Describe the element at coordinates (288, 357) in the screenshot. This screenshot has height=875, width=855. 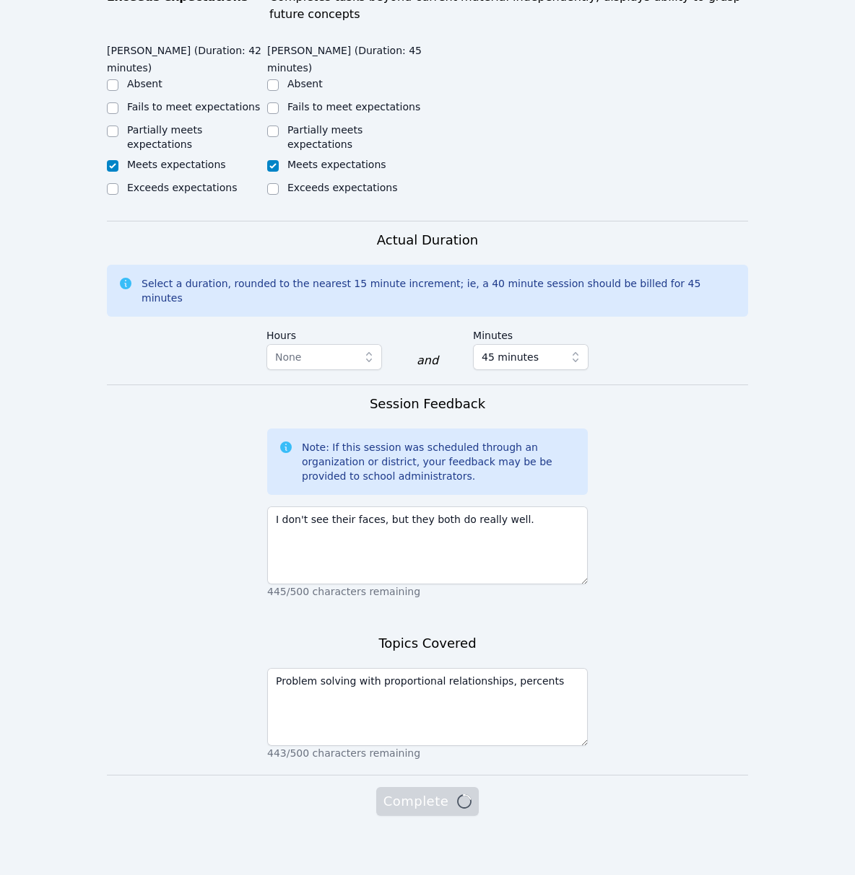
I see `span: None` at that location.